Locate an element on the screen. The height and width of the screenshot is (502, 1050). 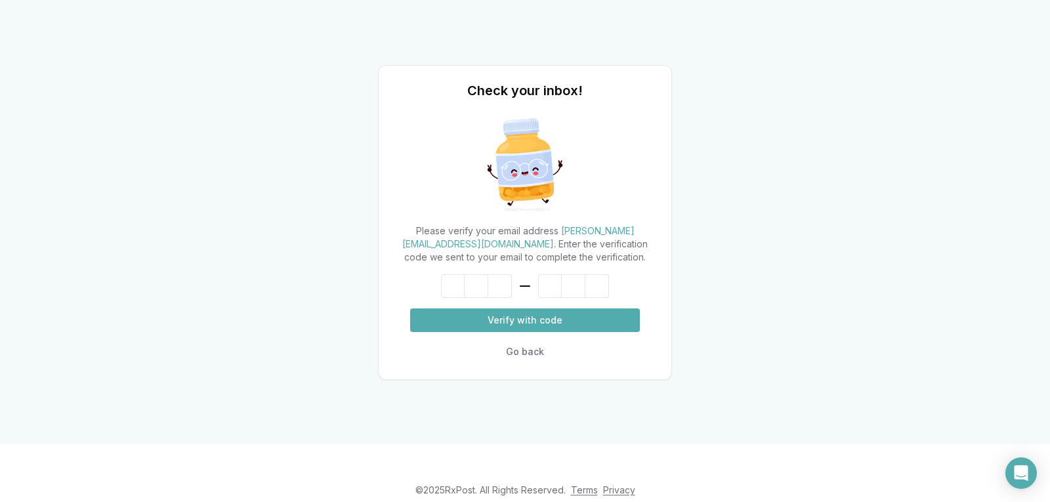
button: Go back is located at coordinates (525, 352).